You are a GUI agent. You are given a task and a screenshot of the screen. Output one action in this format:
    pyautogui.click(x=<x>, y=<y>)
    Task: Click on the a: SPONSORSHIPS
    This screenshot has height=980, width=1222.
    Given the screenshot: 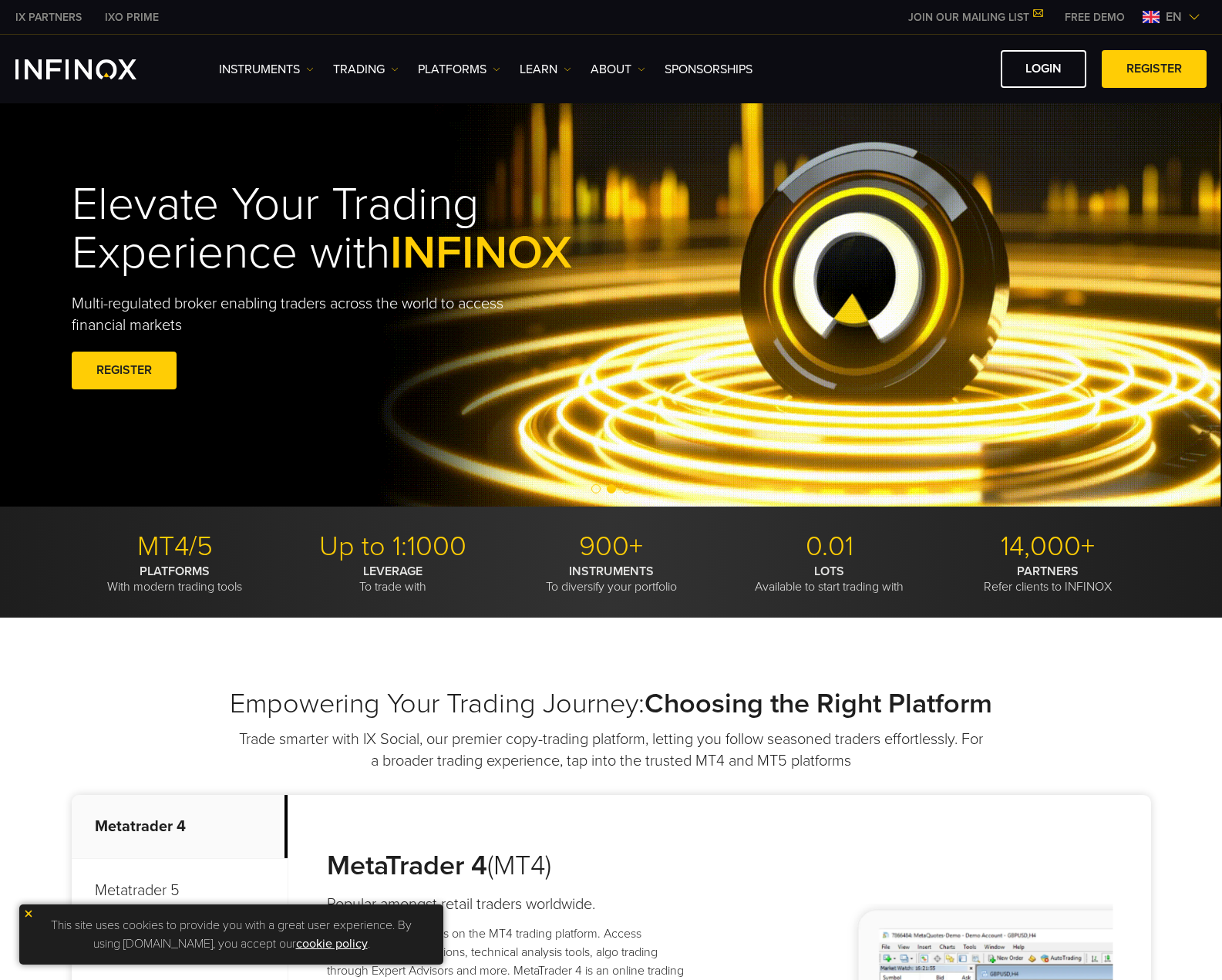 What is the action you would take?
    pyautogui.click(x=709, y=70)
    